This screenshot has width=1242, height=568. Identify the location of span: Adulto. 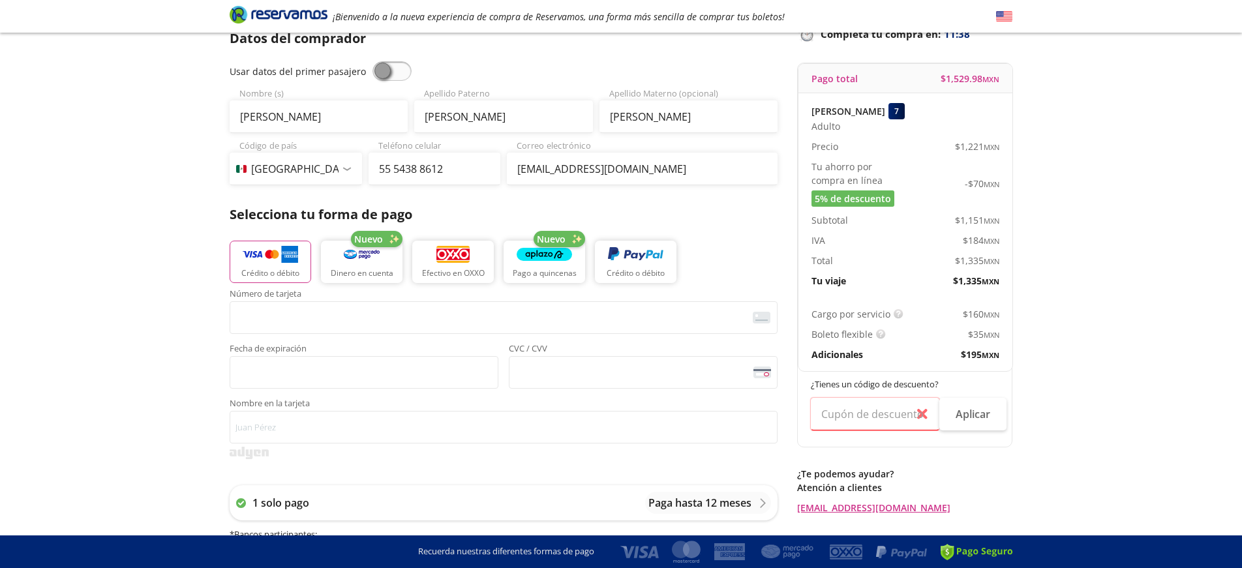
(826, 126).